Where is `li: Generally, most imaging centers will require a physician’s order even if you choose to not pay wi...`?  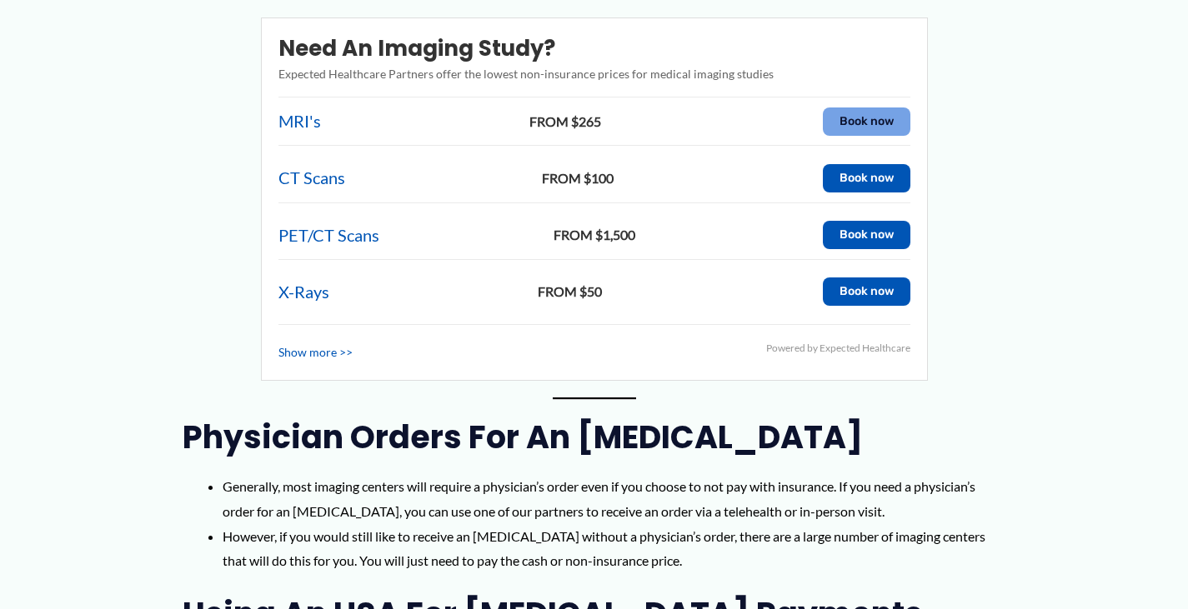 li: Generally, most imaging centers will require a physician’s order even if you choose to not pay wi... is located at coordinates (614, 499).